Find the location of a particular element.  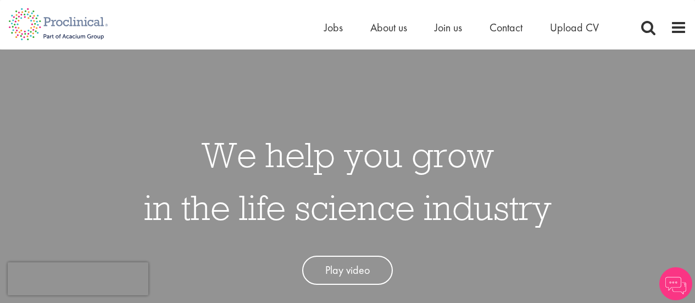

a: Contact is located at coordinates (506, 27).